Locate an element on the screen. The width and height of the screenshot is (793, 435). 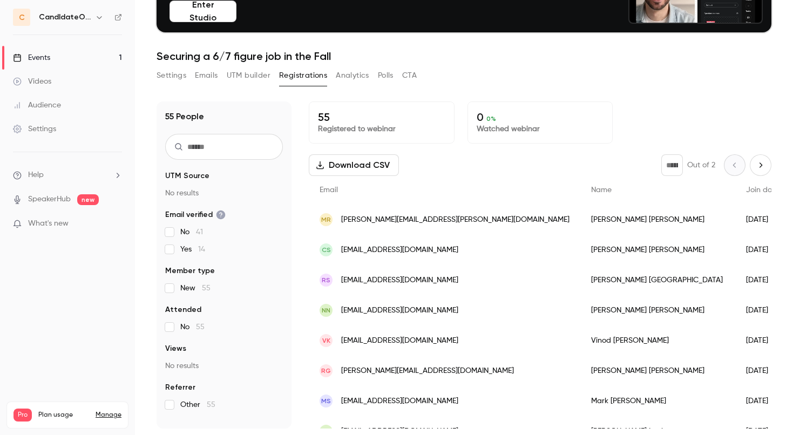
span: Help is located at coordinates (36, 175).